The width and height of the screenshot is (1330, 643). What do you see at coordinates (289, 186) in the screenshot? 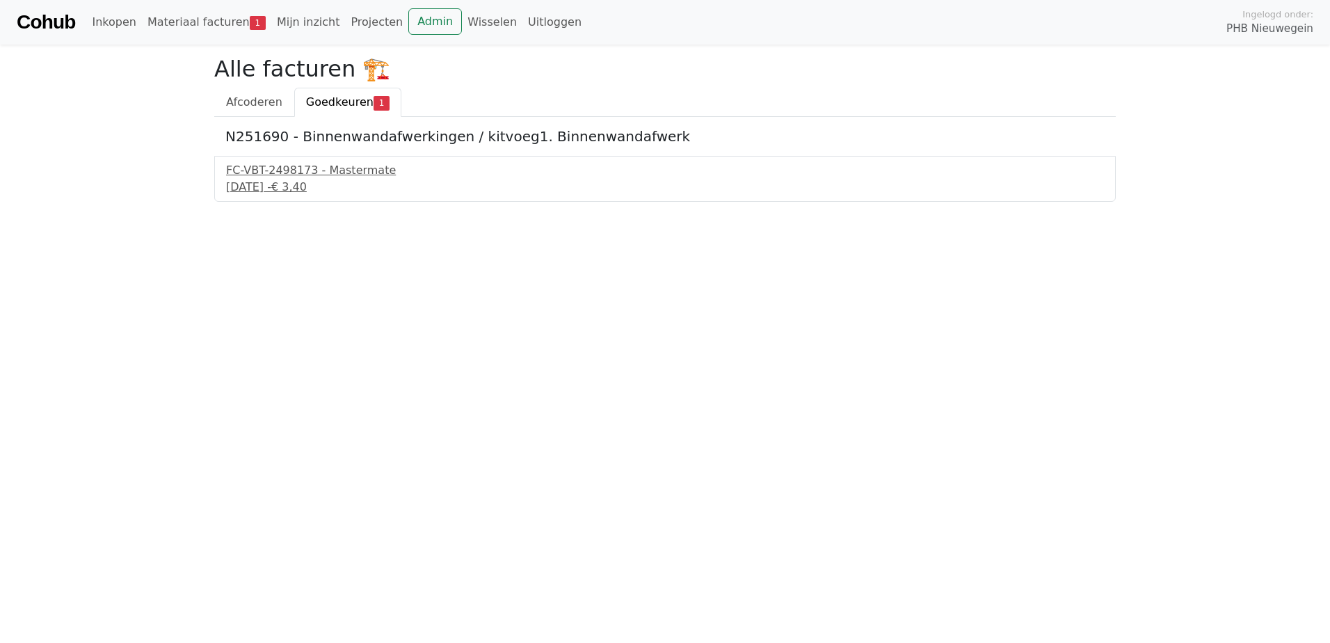
I see `span: € 3,40` at bounding box center [289, 186].